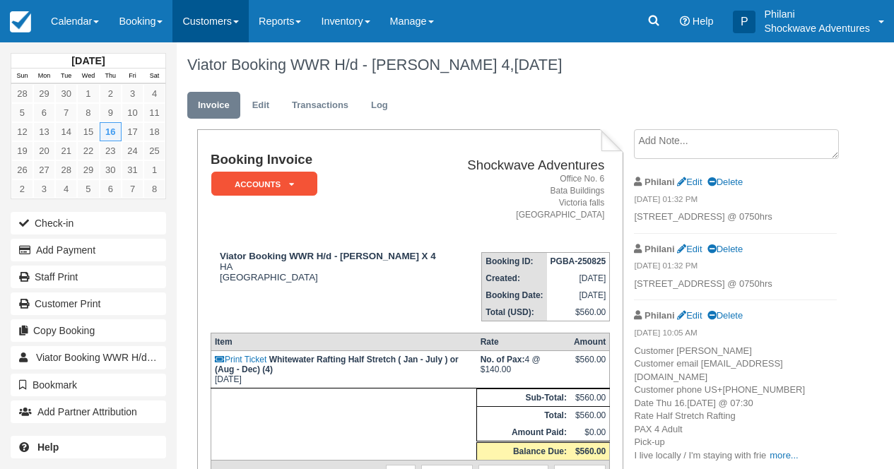  I want to click on a: Log, so click(379, 105).